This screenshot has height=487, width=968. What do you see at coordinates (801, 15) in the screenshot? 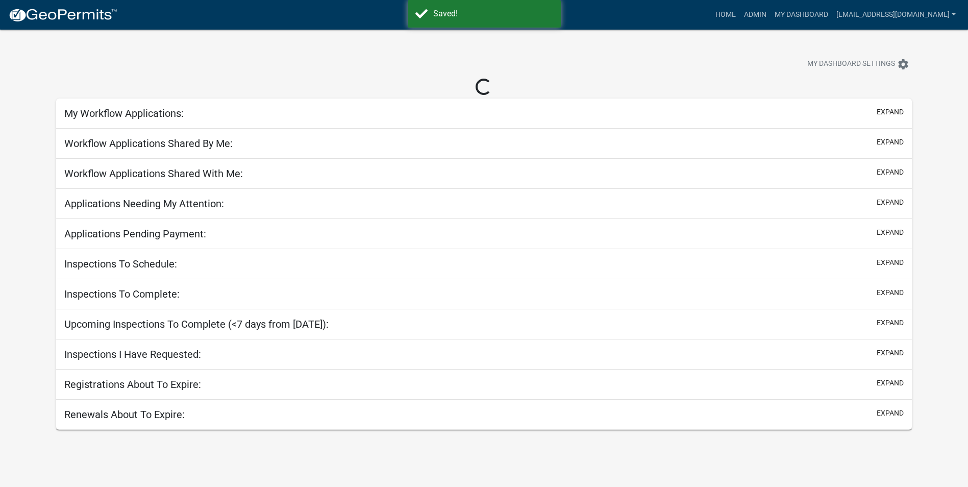
I see `a: My Dashboard` at bounding box center [801, 15].